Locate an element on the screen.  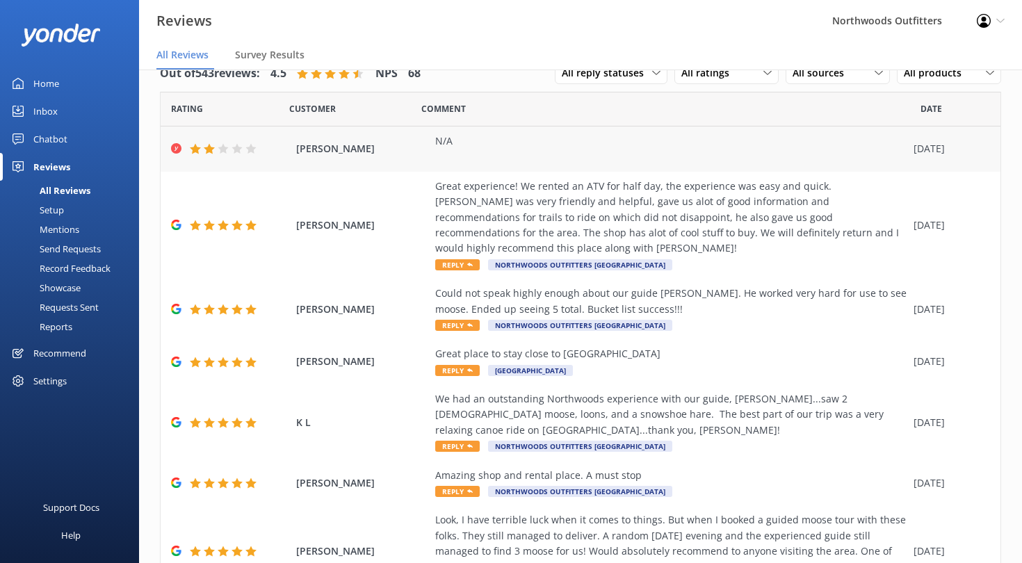
span: All sources is located at coordinates (822, 73).